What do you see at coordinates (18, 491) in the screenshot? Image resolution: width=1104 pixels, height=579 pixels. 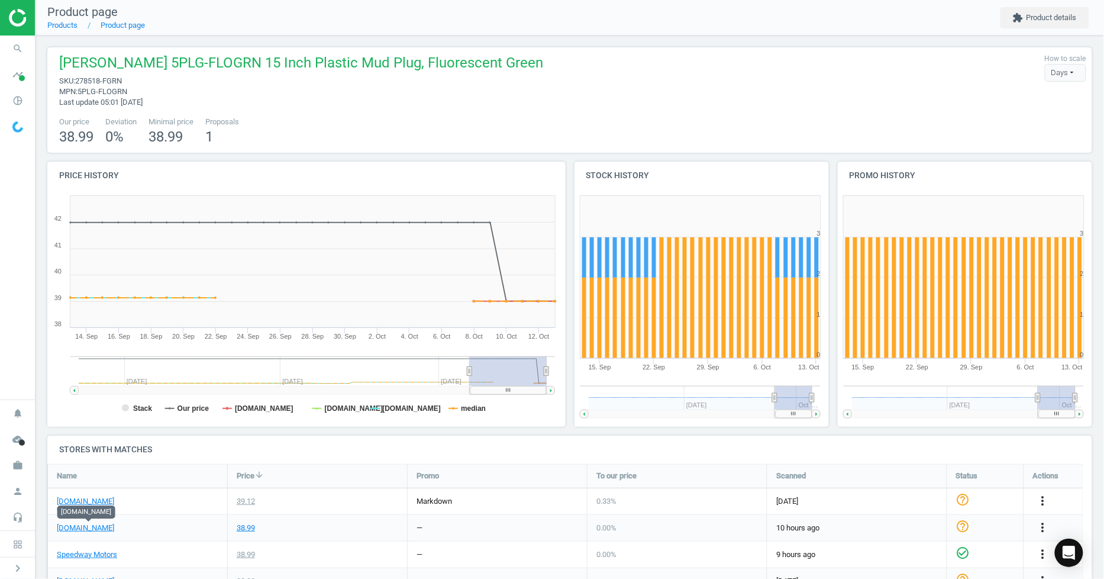 I see `i: person` at bounding box center [18, 491].